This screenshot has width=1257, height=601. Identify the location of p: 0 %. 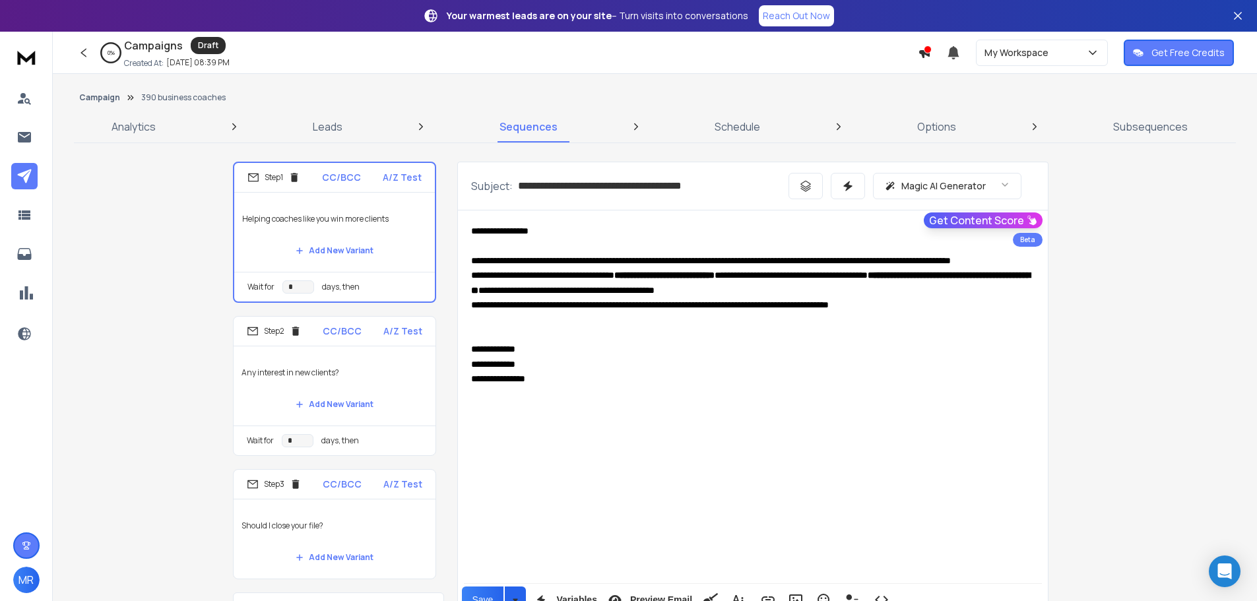
(111, 53).